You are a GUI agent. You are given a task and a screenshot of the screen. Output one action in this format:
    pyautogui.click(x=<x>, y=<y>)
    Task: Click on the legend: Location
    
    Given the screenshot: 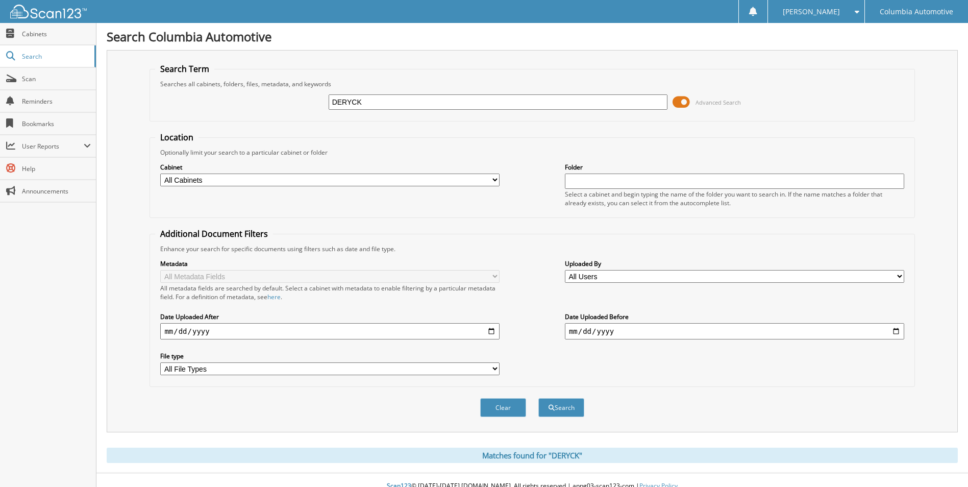 What is the action you would take?
    pyautogui.click(x=177, y=137)
    